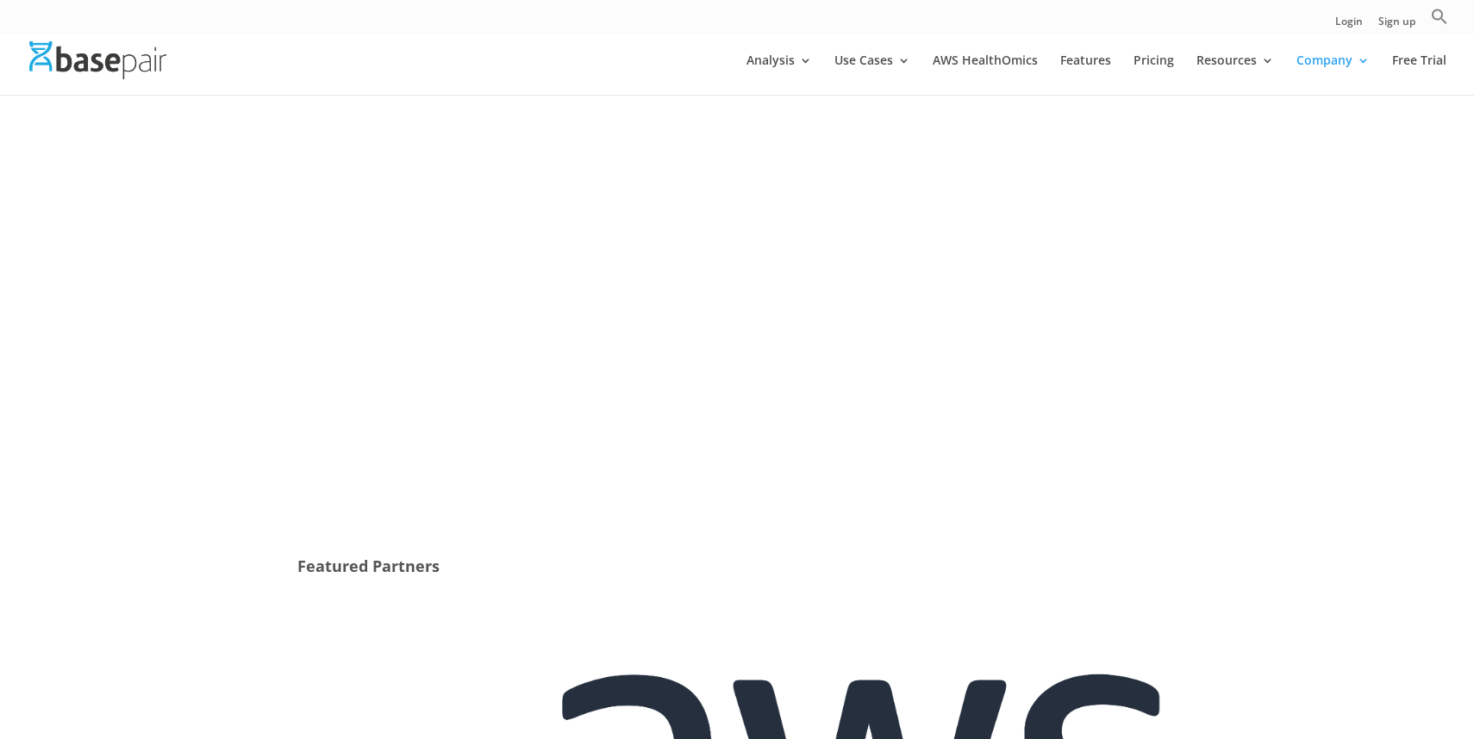  I want to click on a: Company, so click(1332, 74).